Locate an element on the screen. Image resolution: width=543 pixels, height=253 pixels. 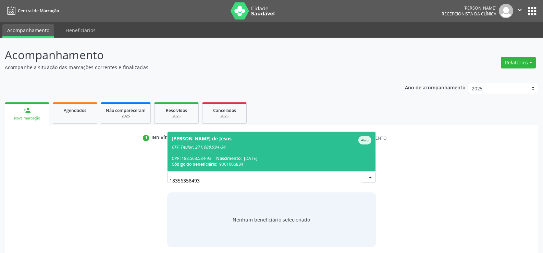
span: Resolvidos is located at coordinates (176, 110).